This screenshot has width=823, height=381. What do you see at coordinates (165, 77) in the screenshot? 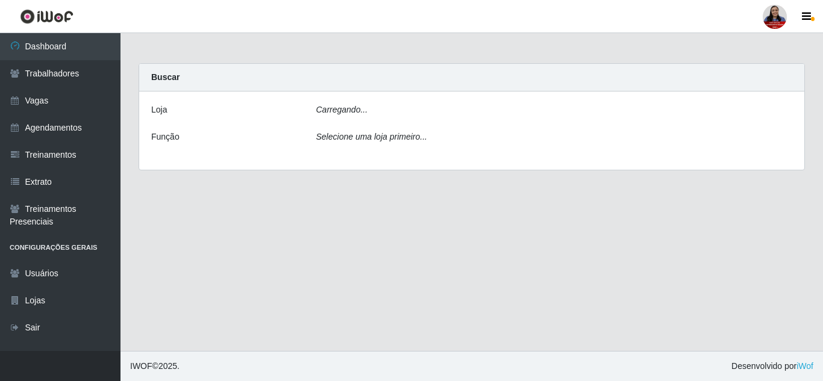
I see `strong: Buscar` at bounding box center [165, 77].